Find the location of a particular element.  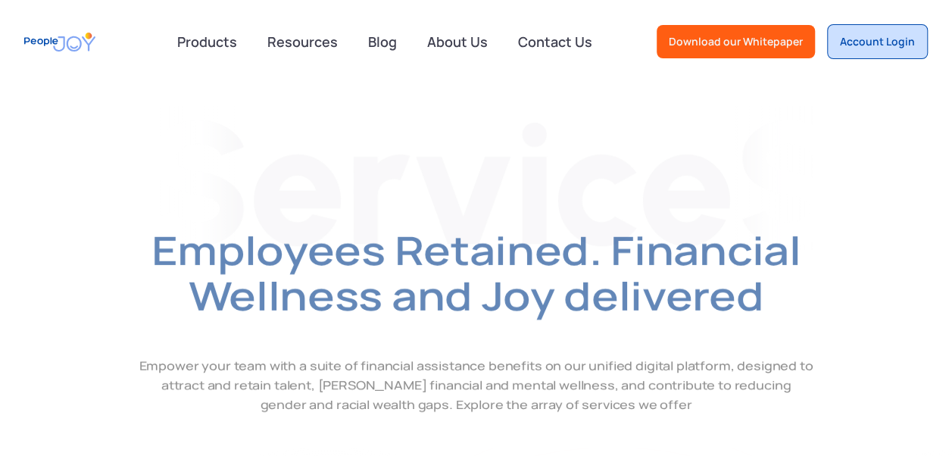

a: home is located at coordinates (60, 42).